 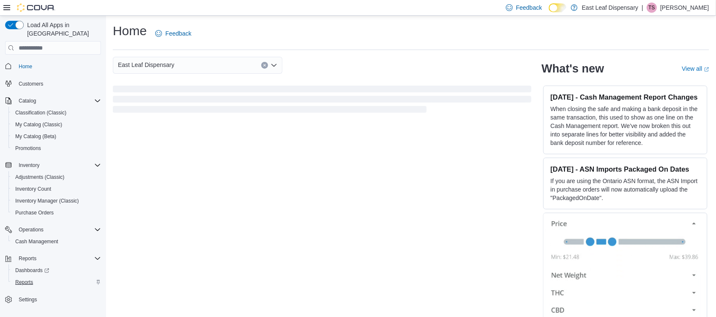 I want to click on svg: External link, so click(x=706, y=70).